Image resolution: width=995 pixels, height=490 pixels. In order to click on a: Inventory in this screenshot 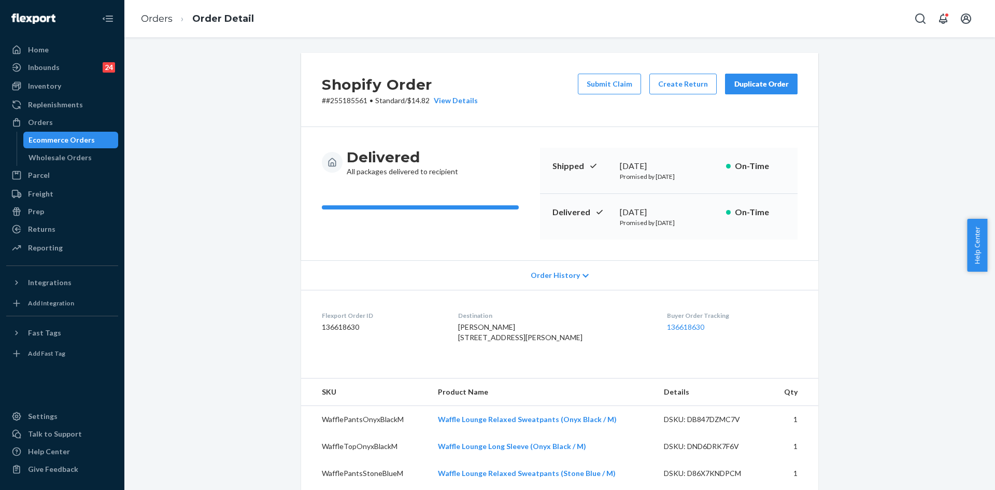, I will do `click(62, 86)`.